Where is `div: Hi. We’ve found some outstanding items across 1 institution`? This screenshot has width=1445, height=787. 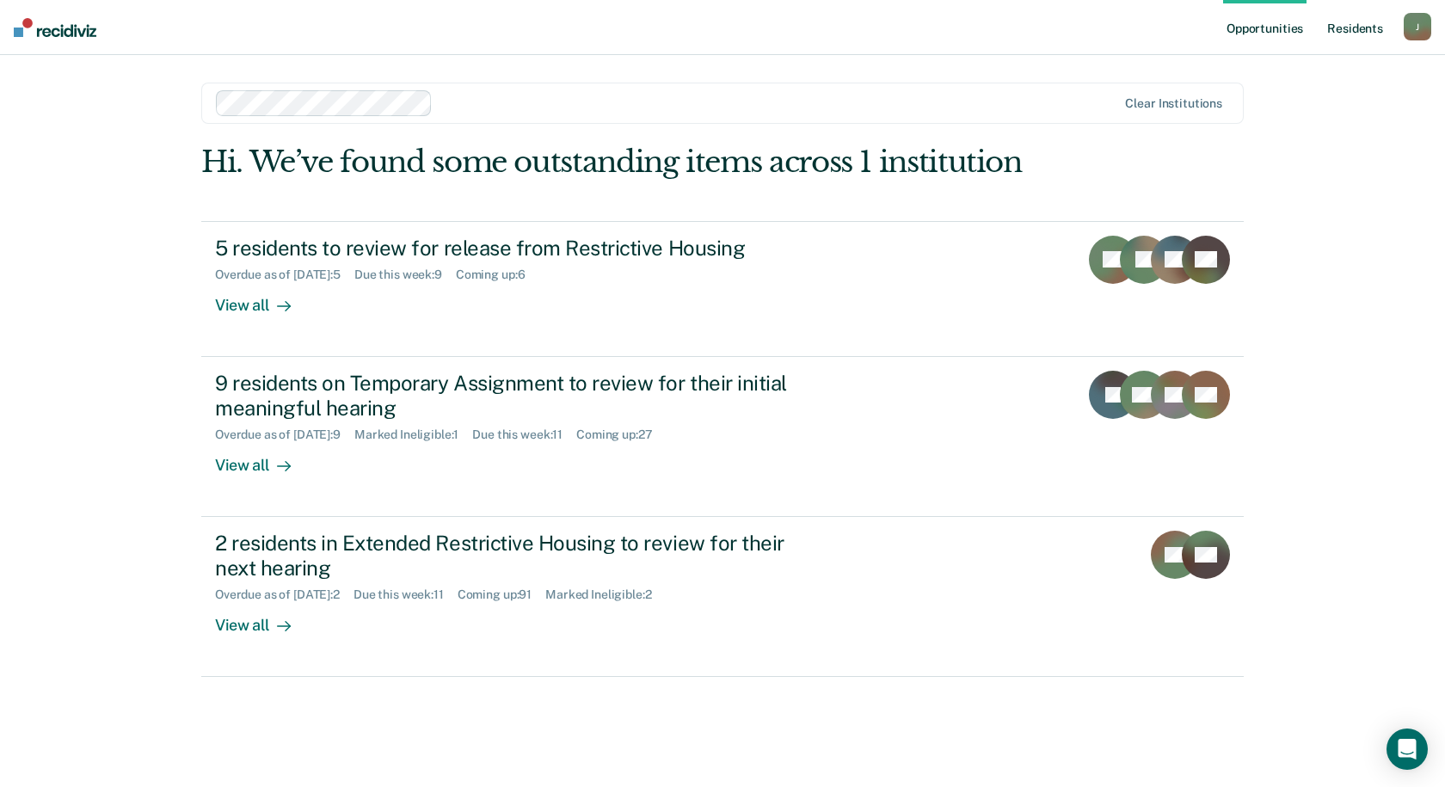 div: Hi. We’ve found some outstanding items across 1 institution is located at coordinates (618, 162).